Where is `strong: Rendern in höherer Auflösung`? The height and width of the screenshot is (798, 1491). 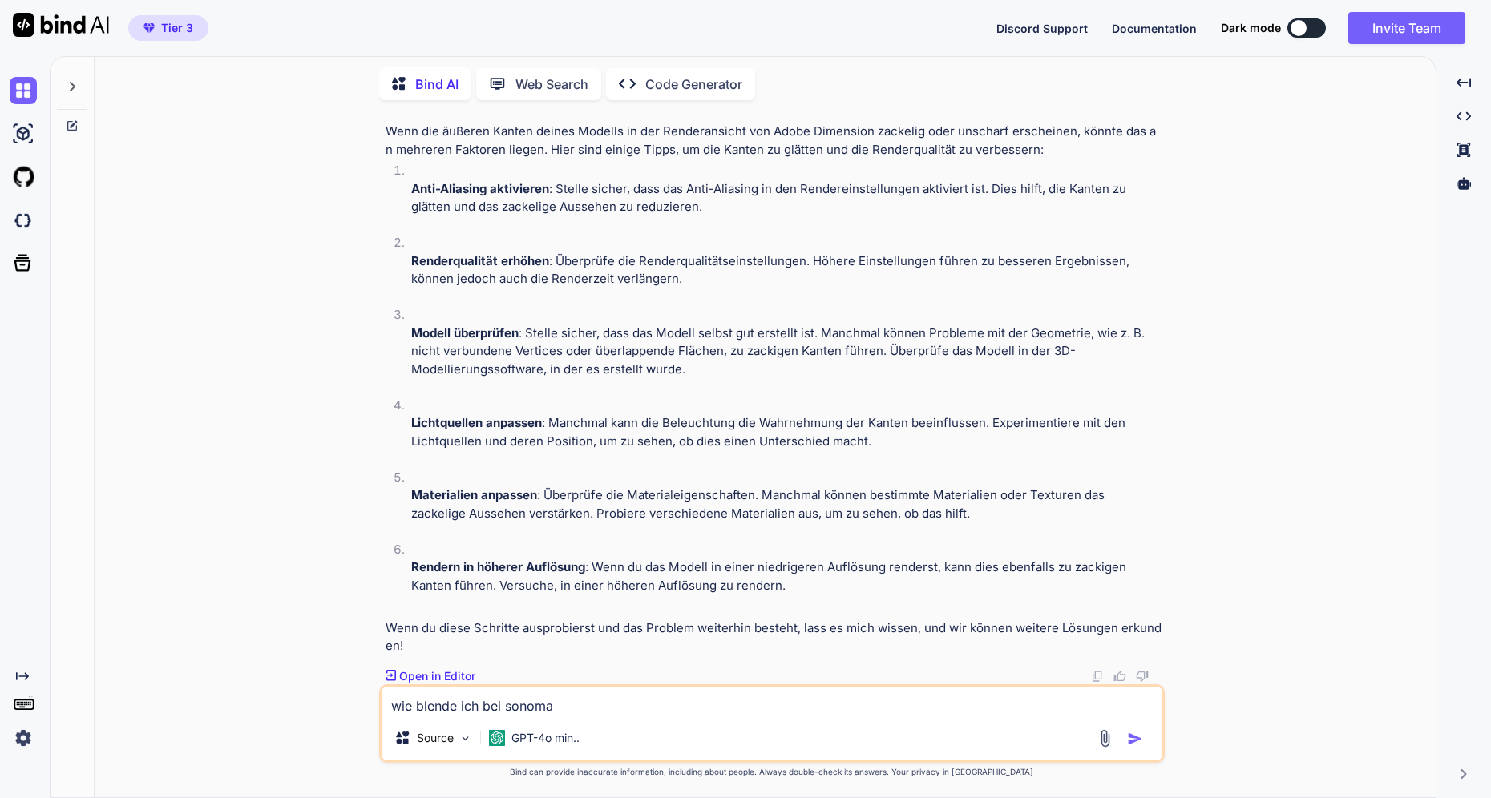
strong: Rendern in höherer Auflösung is located at coordinates (498, 567).